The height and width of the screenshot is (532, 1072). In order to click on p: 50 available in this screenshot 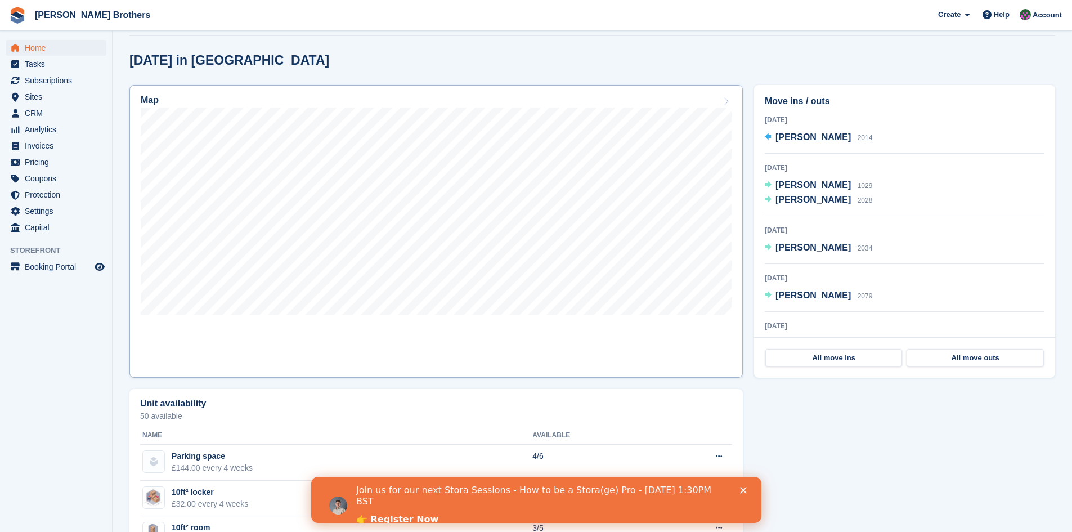, I will do `click(436, 416)`.